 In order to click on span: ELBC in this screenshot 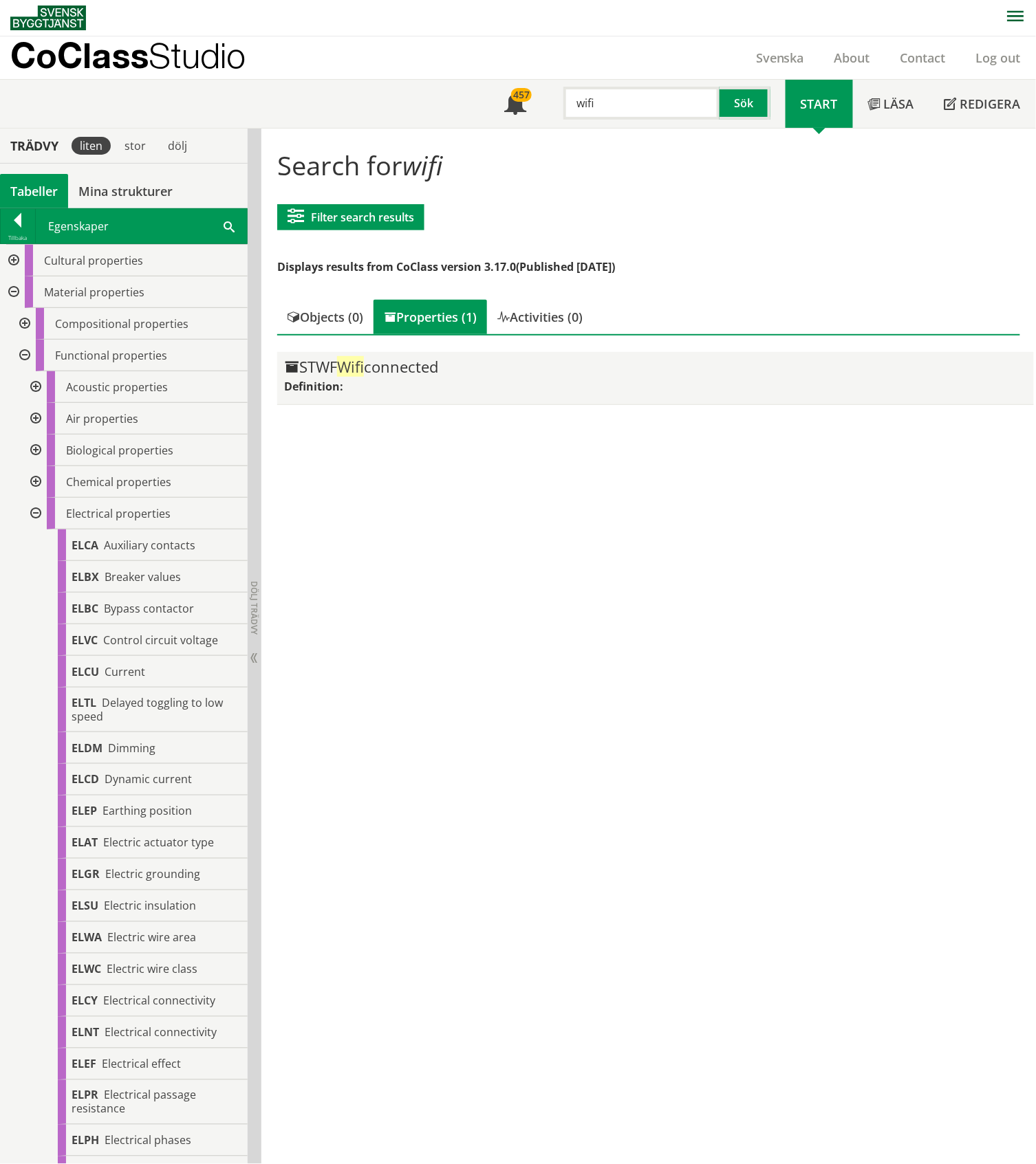, I will do `click(84, 608)`.